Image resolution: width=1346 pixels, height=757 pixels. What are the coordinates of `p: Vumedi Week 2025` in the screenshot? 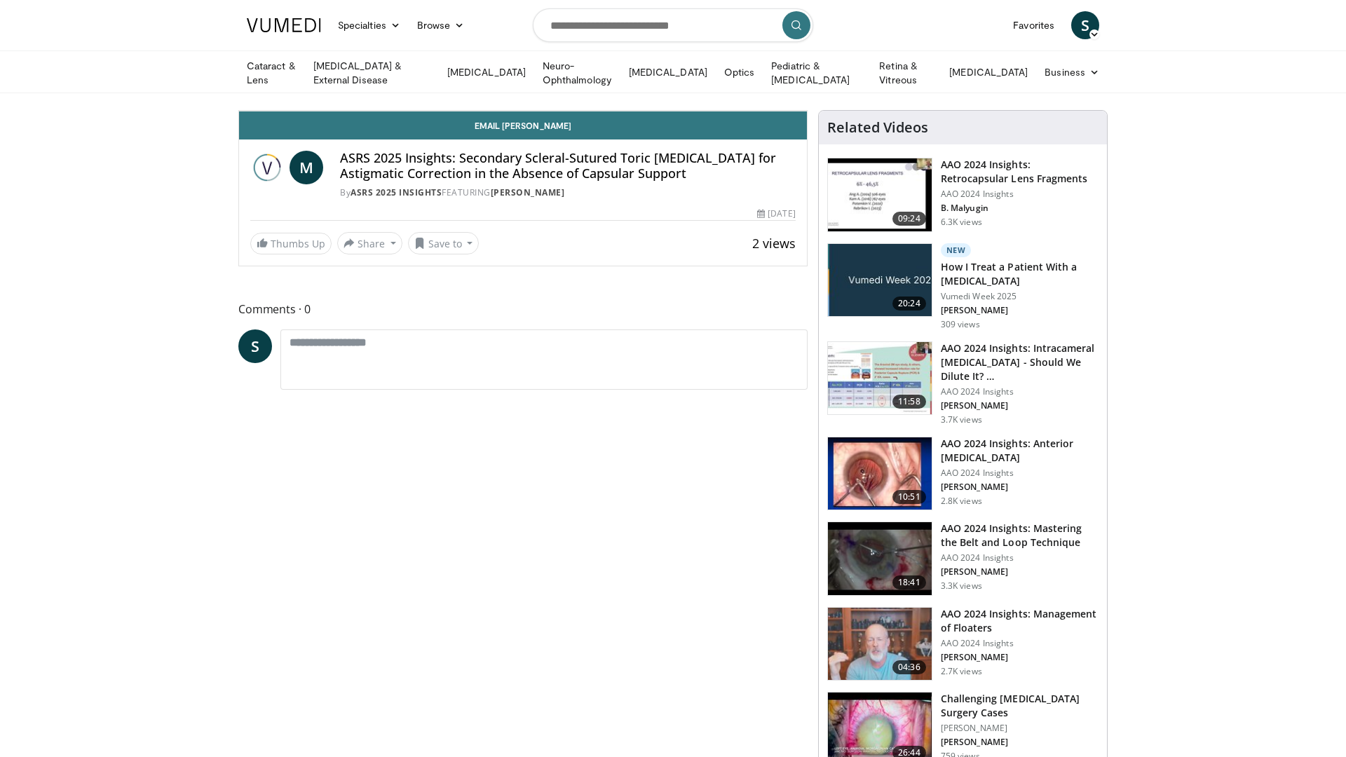 It's located at (1020, 297).